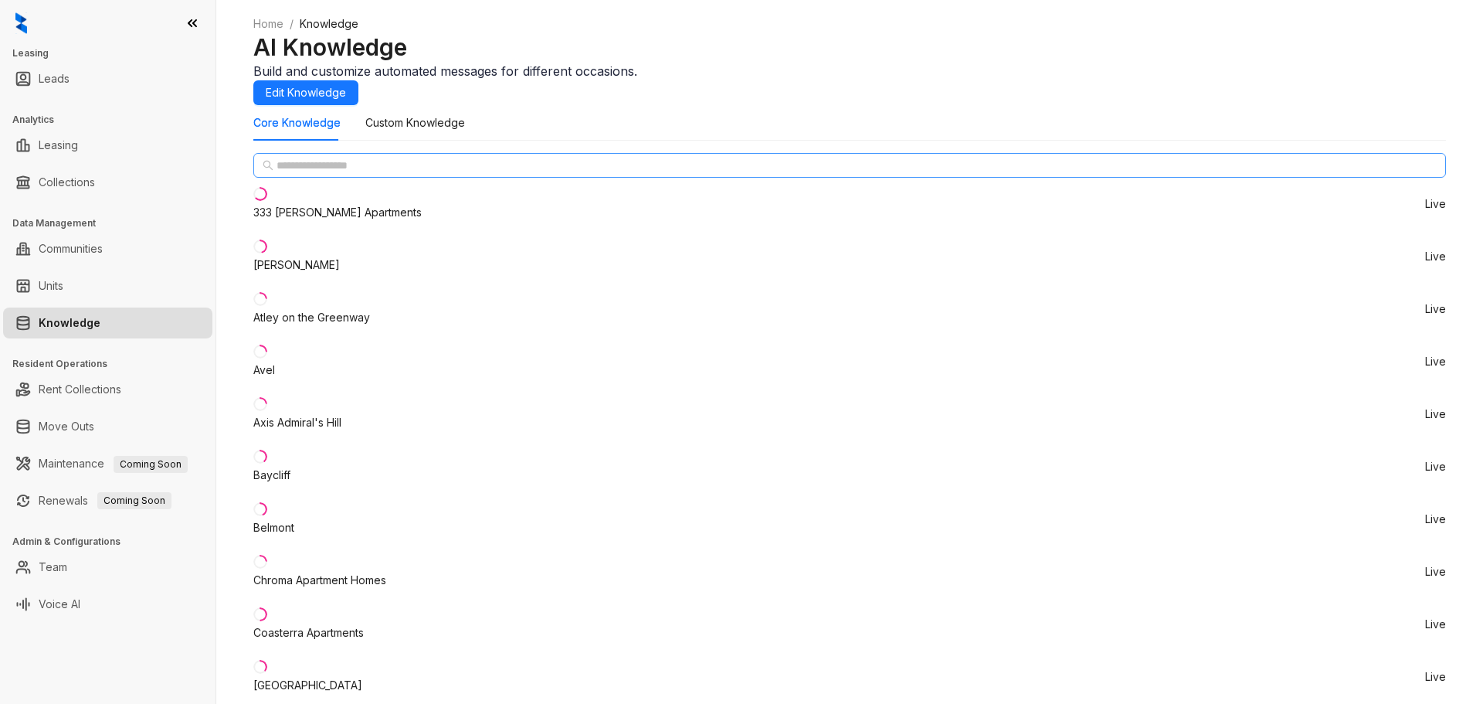  Describe the element at coordinates (306, 93) in the screenshot. I see `span: Edit Knowledge` at that location.